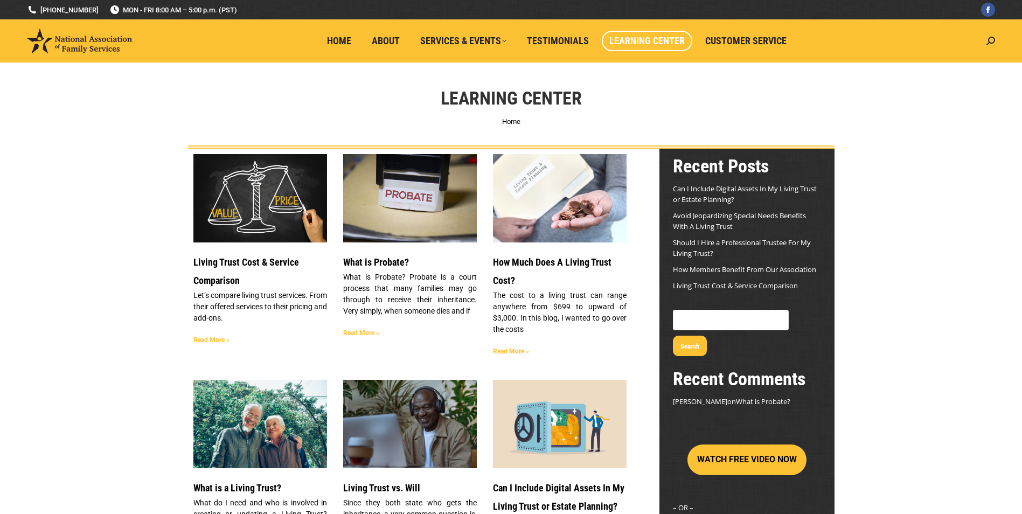 This screenshot has width=1022, height=514. Describe the element at coordinates (79, 41) in the screenshot. I see `img: National Association of Family Services` at that location.